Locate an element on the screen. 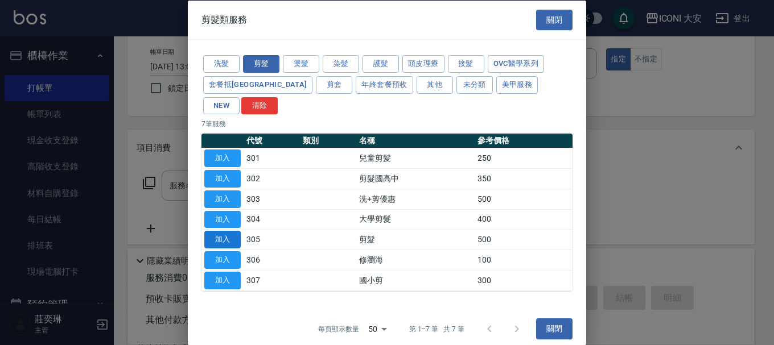  button: 洗髮 is located at coordinates (221, 64).